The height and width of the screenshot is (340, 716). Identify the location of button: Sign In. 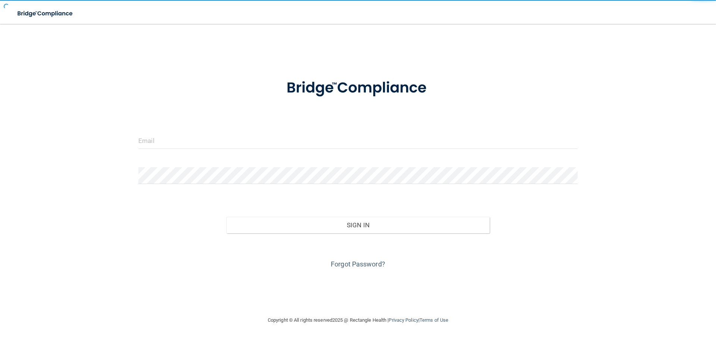
(358, 225).